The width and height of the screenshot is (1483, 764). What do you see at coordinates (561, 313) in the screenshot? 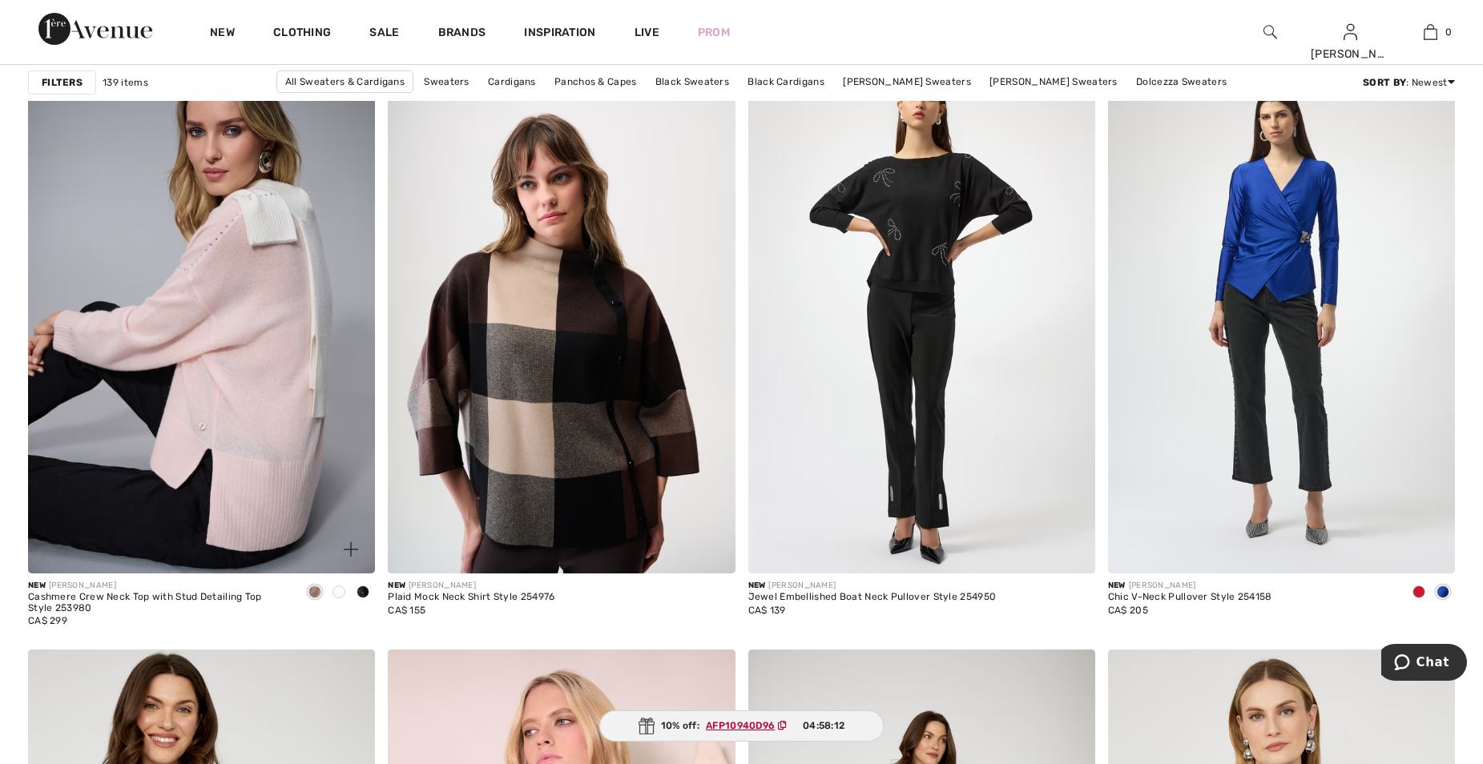
I see `a: Plaid Mock Neck Shirt Style 254976. Mocha/black` at bounding box center [561, 313].